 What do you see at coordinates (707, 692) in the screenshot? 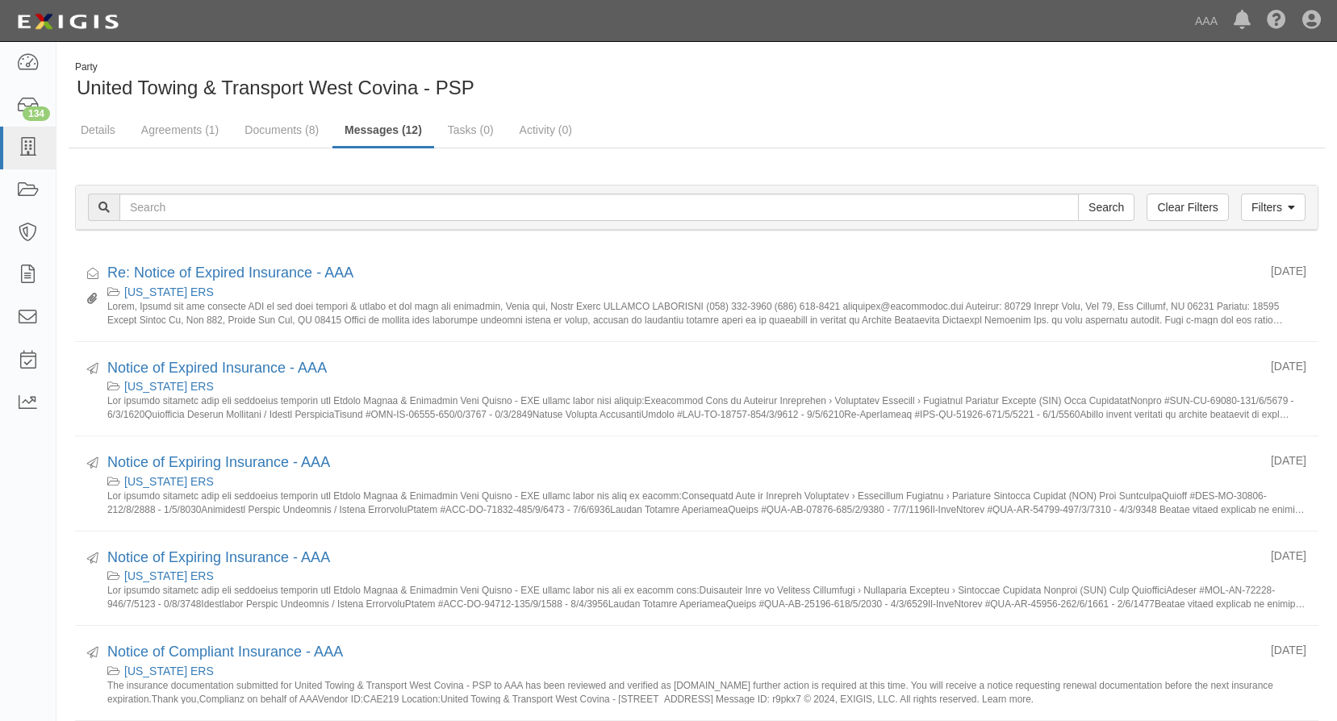
I see `small: The insurance documentation submitted for United Towing & Transport West Covina - PSP to AAA has ...` at bounding box center [707, 692].